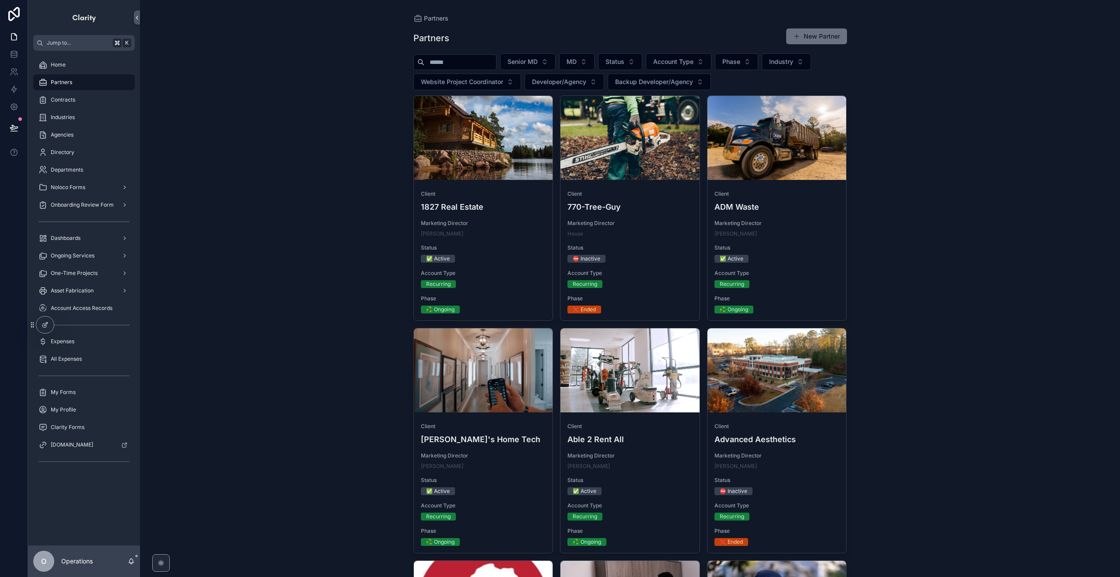 The image size is (1120, 577). What do you see at coordinates (84, 256) in the screenshot?
I see `a: Ongoing Services` at bounding box center [84, 256].